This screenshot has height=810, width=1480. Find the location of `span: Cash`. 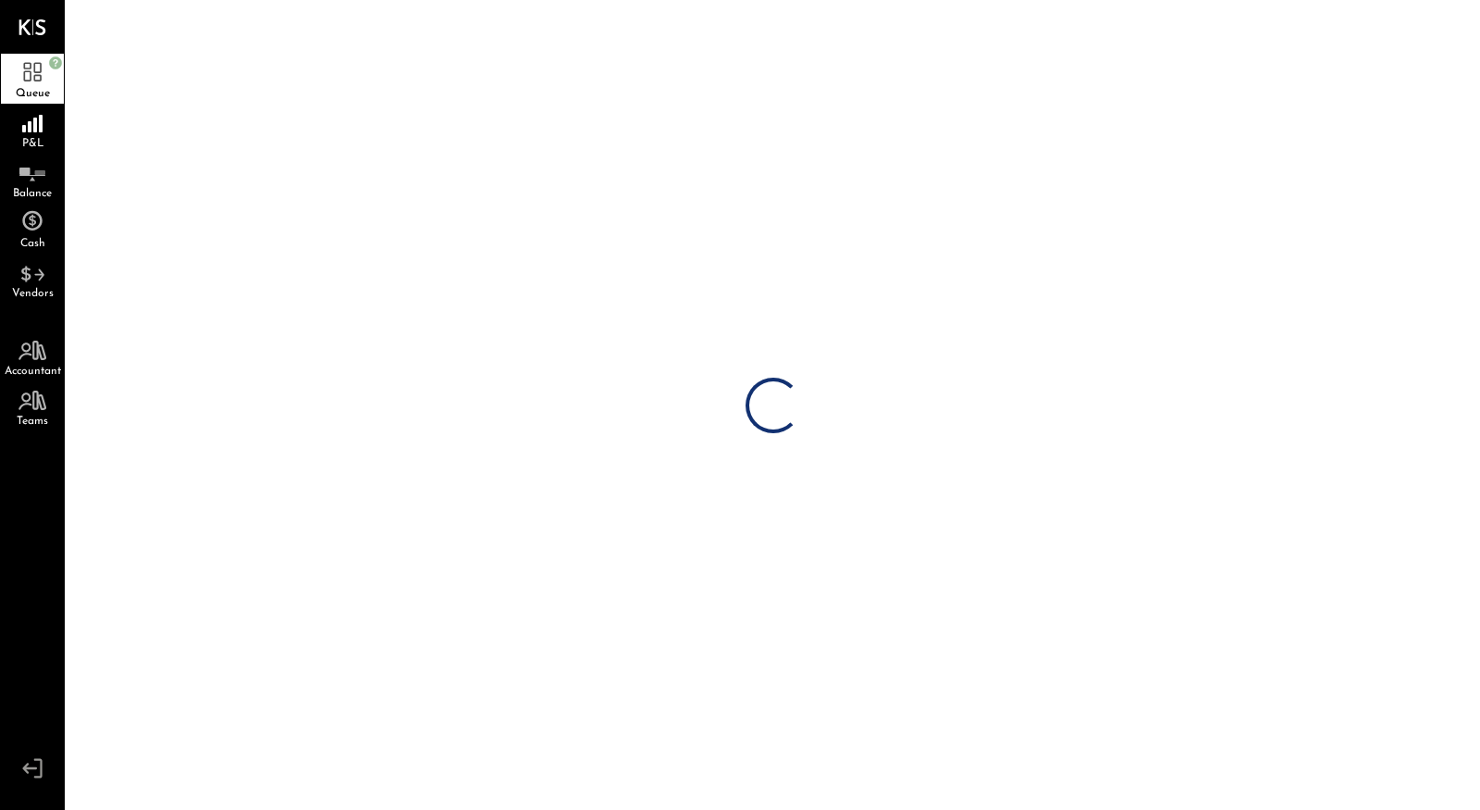

span: Cash is located at coordinates (32, 243).